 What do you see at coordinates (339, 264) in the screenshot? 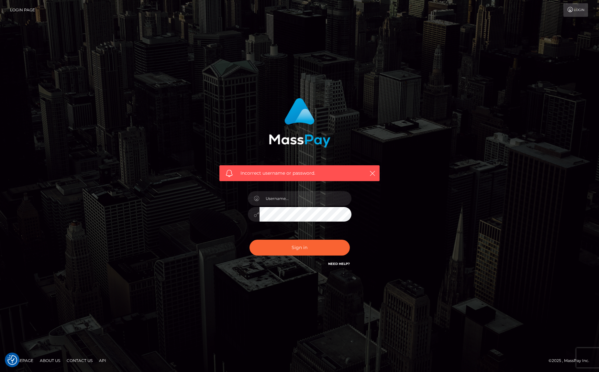
I see `a: Need Help?` at bounding box center [339, 264].